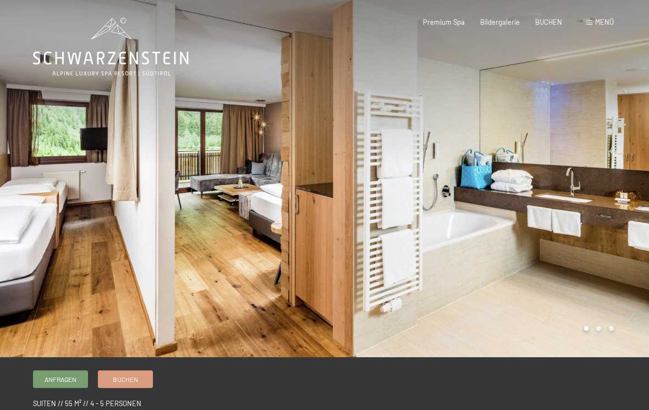 The height and width of the screenshot is (410, 649). I want to click on a: Anfragen, so click(60, 379).